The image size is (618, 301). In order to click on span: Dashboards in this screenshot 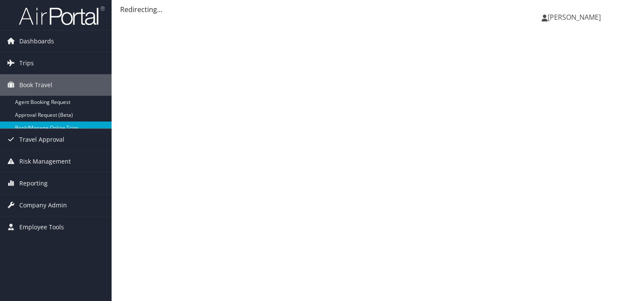, I will do `click(36, 41)`.